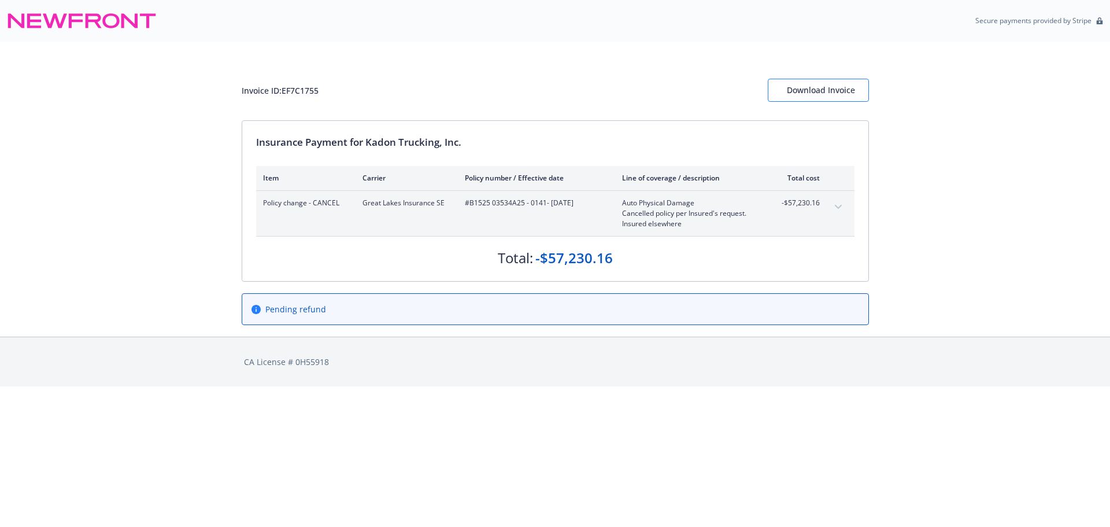 This screenshot has width=1110, height=527. I want to click on span: Auto Physical DamageCancelled policy per Insured's request. Insured elsewhere, so click(690, 213).